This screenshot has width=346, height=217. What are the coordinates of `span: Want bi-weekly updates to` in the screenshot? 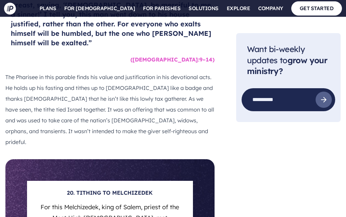 It's located at (287, 60).